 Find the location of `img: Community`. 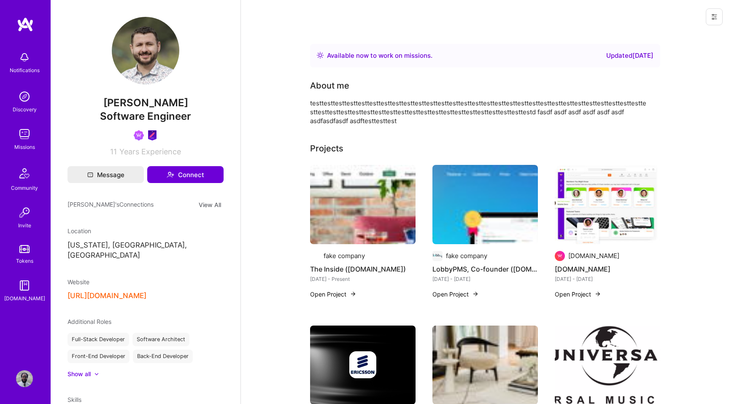

img: Community is located at coordinates (24, 173).